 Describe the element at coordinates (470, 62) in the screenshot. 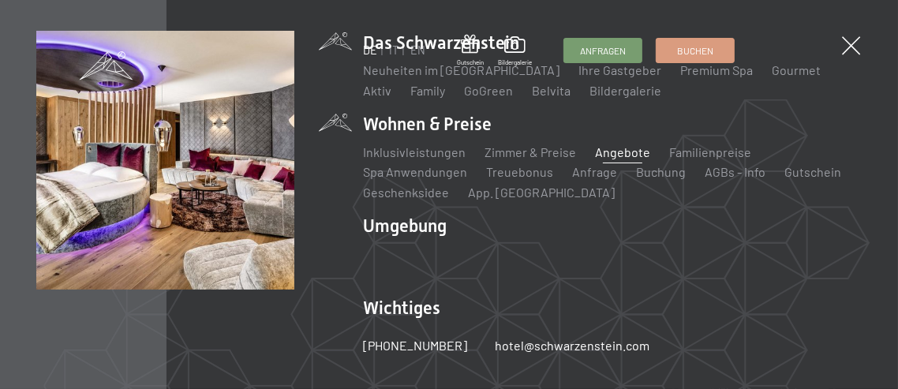

I see `span: Gutschein` at that location.